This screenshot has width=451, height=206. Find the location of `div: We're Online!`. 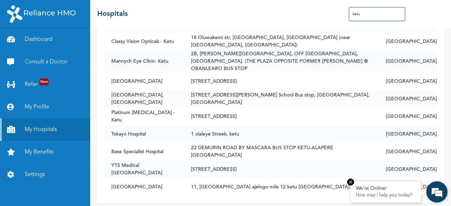

div: We're Online! is located at coordinates (386, 189).